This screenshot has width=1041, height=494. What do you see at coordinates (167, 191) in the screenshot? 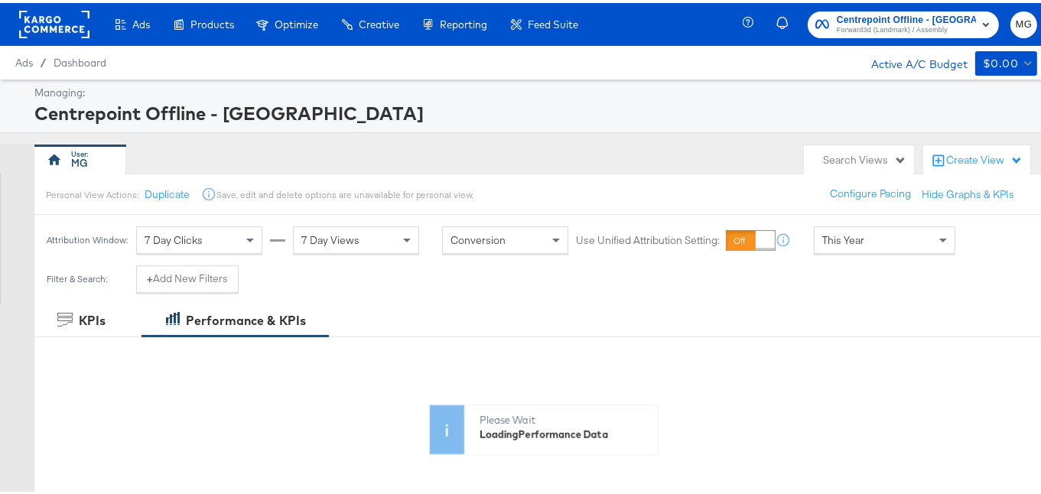
I see `button: Duplicate` at bounding box center [167, 191].